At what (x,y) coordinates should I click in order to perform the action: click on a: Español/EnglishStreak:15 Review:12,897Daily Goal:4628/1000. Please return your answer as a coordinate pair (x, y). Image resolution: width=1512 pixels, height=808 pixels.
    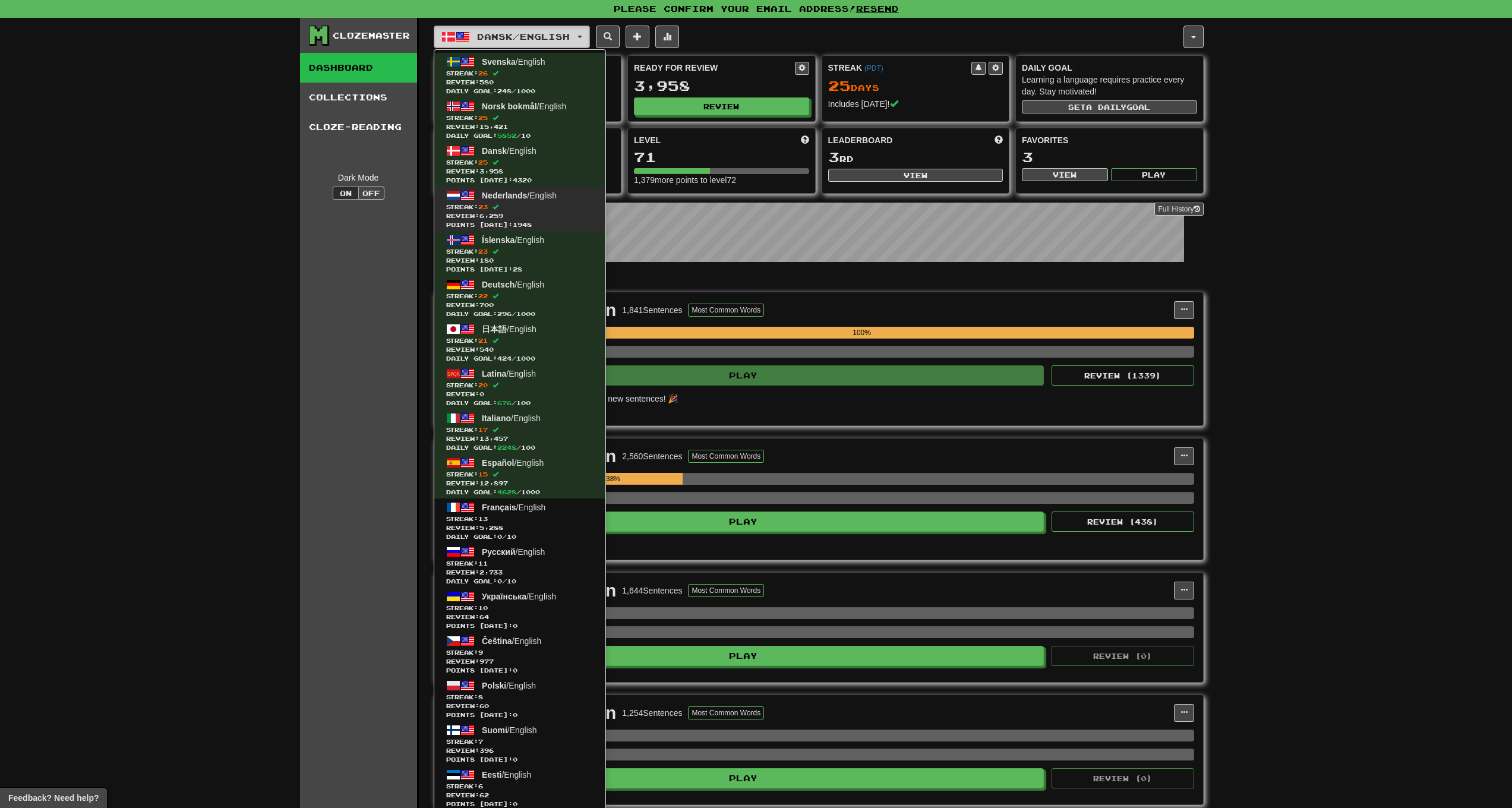
    Looking at the image, I should click on (520, 476).